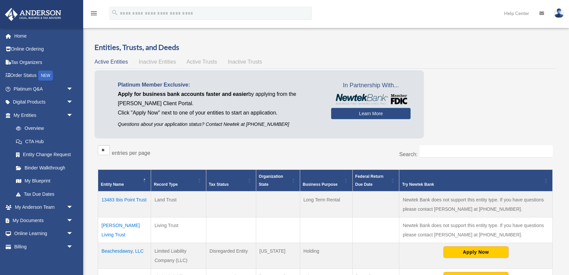 This screenshot has width=569, height=275. I want to click on a: My Entitiesarrow_drop_down, so click(42, 115).